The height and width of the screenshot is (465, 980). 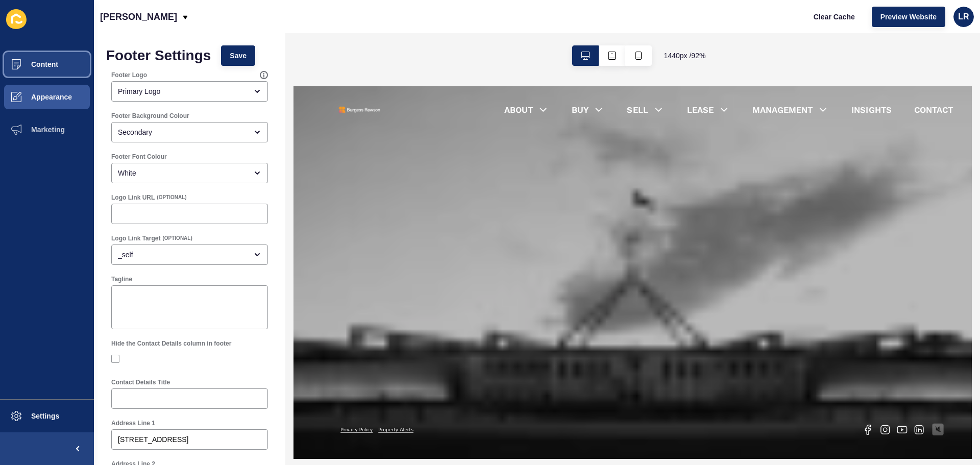 What do you see at coordinates (685, 56) in the screenshot?
I see `span: 1440 px / 92 %` at bounding box center [685, 56].